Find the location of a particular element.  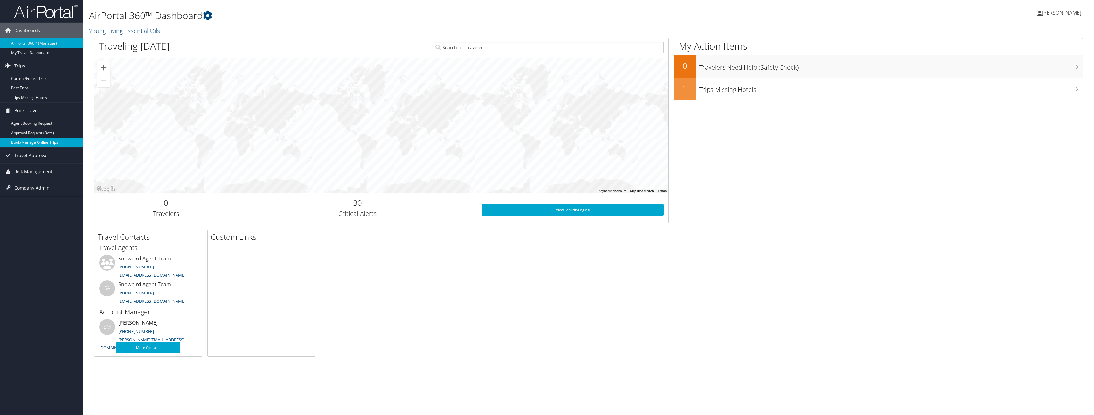

button: Zoom out is located at coordinates (104, 81).